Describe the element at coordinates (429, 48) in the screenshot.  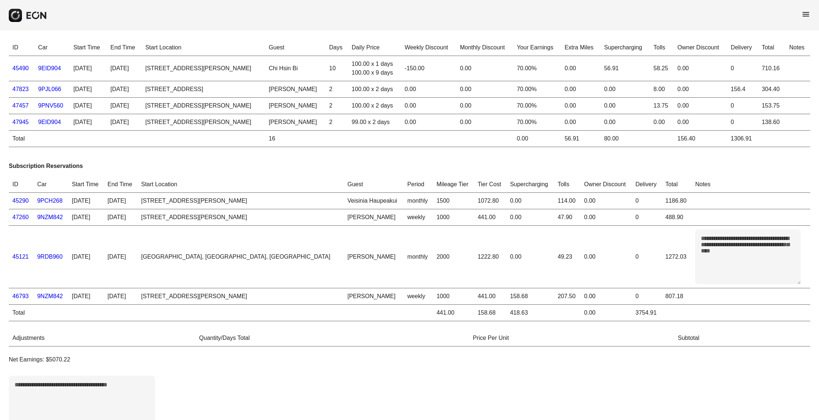
I see `th: Weekly Discount` at that location.